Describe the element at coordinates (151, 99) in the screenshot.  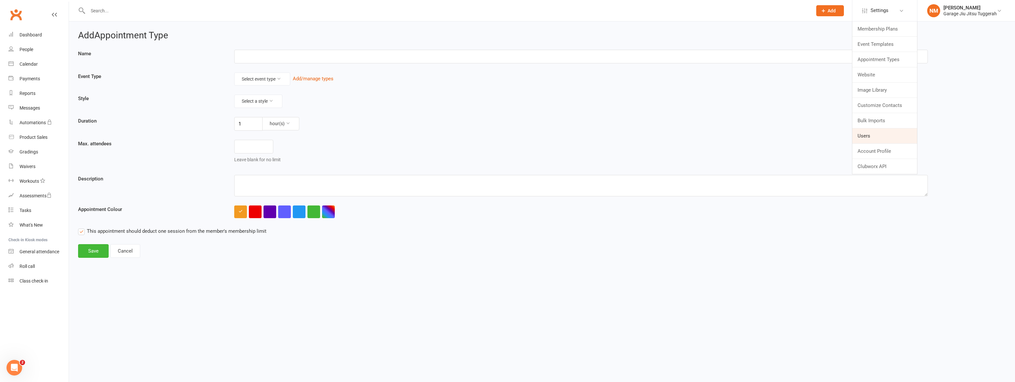
I see `label: Style` at that location.